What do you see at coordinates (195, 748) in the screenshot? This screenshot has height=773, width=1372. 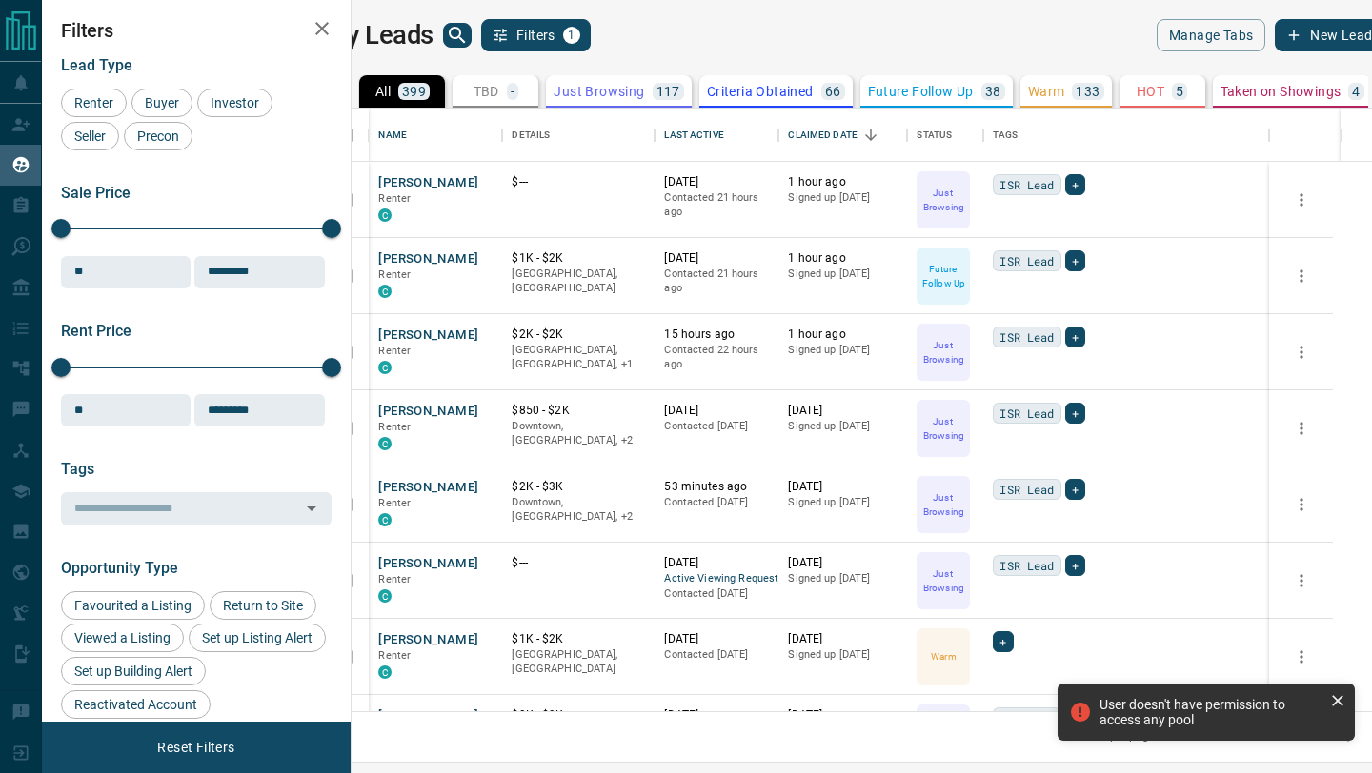 I see `button: Reset Filters` at bounding box center [195, 748].